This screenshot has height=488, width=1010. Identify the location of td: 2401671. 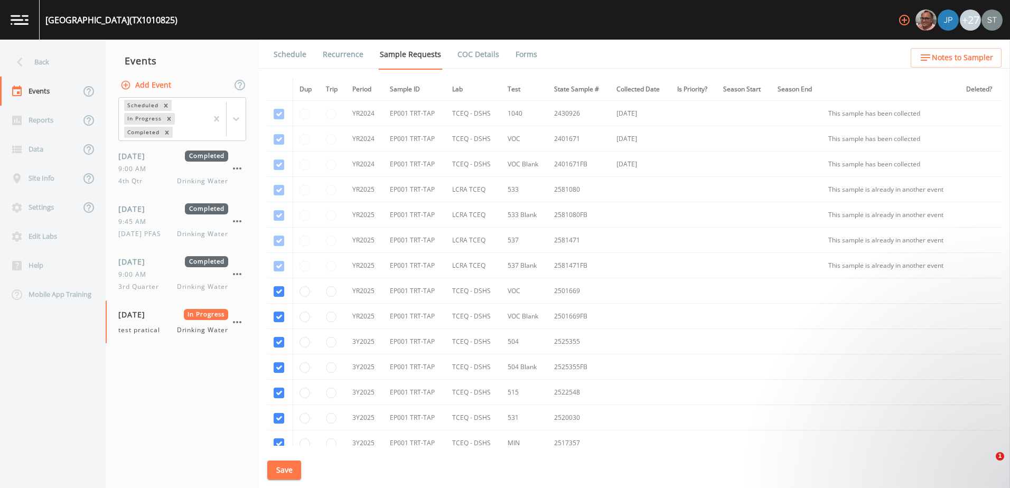
(579, 139).